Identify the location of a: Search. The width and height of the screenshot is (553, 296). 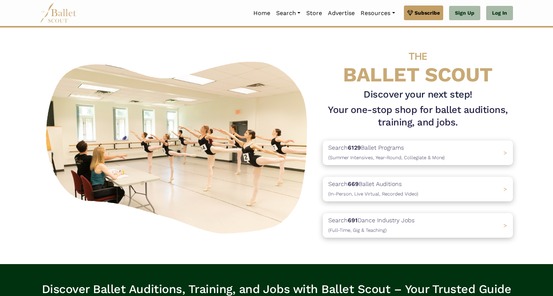
(288, 13).